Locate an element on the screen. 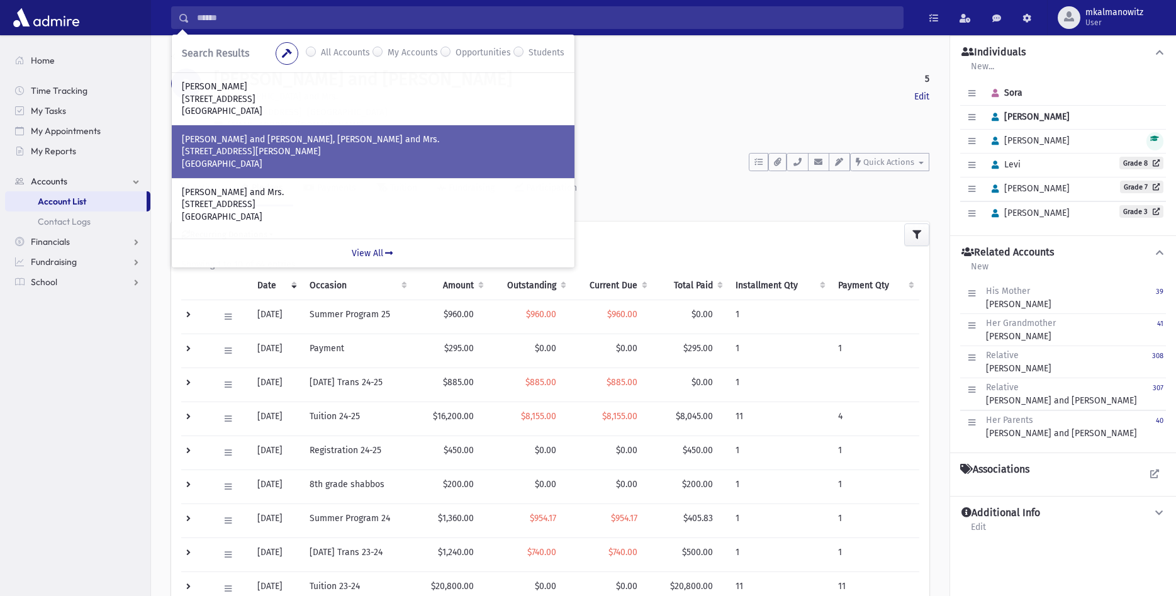 The height and width of the screenshot is (596, 1176). td: Summer Program 25 is located at coordinates (357, 316).